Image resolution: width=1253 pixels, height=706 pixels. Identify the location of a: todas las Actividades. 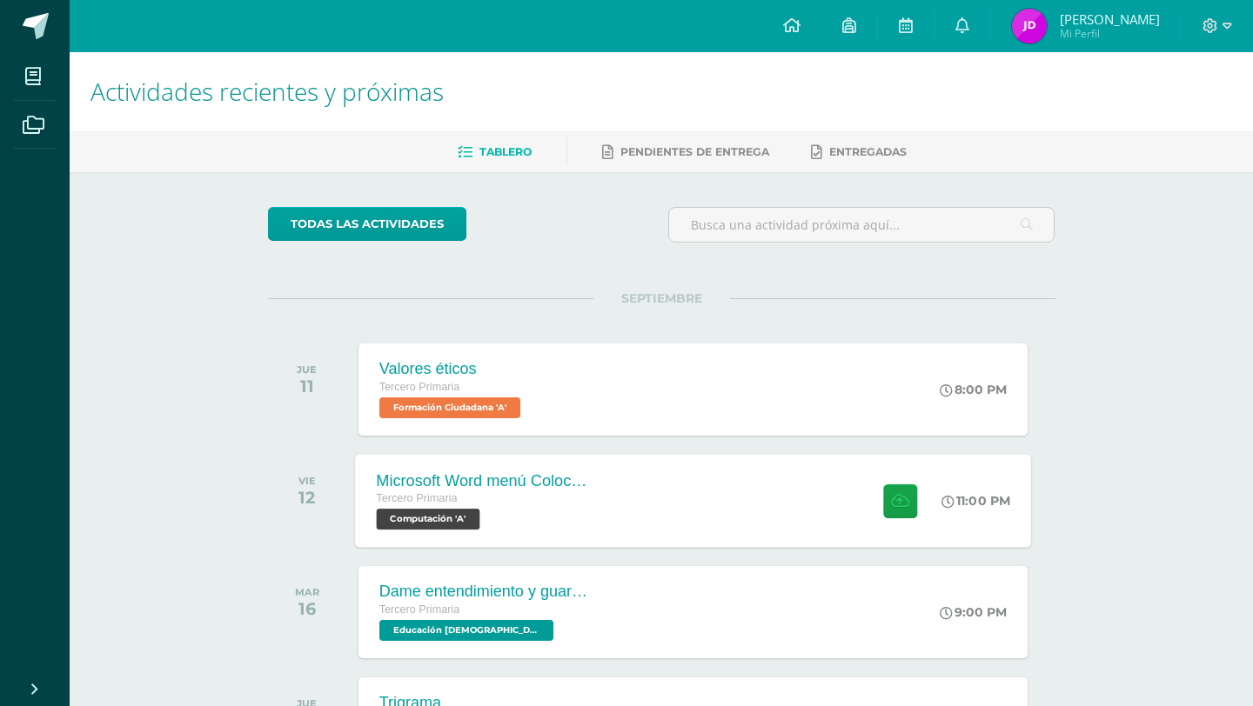
(367, 224).